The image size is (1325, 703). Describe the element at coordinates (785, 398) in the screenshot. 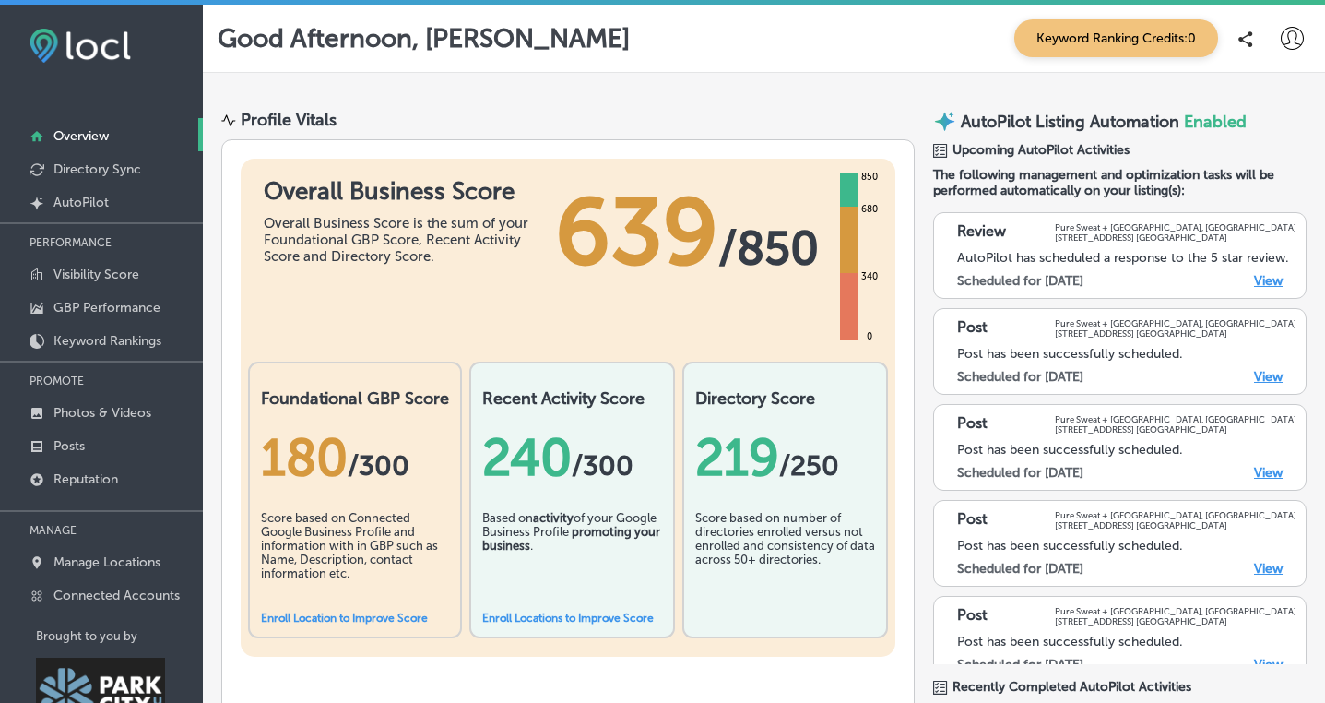

I see `h2: Directory Score` at that location.